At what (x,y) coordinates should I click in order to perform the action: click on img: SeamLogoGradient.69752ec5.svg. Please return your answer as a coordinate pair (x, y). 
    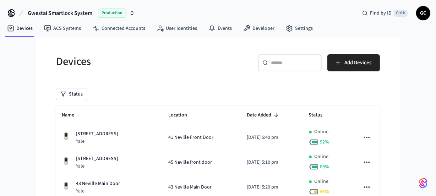
    Looking at the image, I should click on (423, 183).